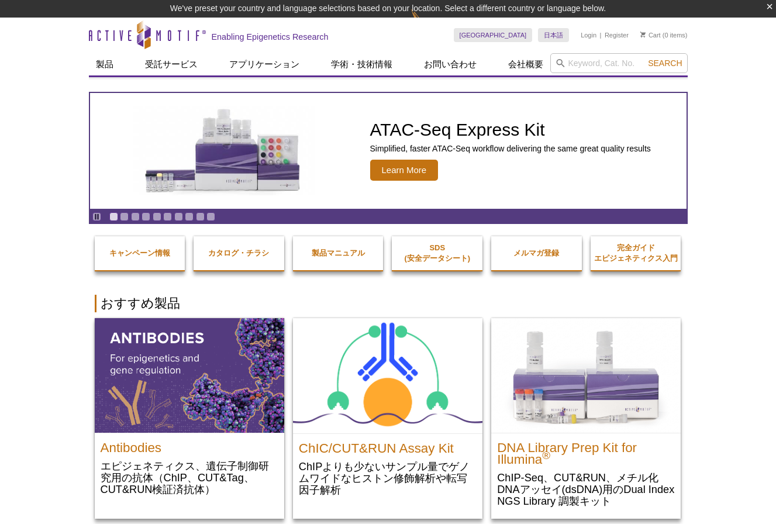 The width and height of the screenshot is (776, 524). Describe the element at coordinates (665, 63) in the screenshot. I see `span: Search` at that location.